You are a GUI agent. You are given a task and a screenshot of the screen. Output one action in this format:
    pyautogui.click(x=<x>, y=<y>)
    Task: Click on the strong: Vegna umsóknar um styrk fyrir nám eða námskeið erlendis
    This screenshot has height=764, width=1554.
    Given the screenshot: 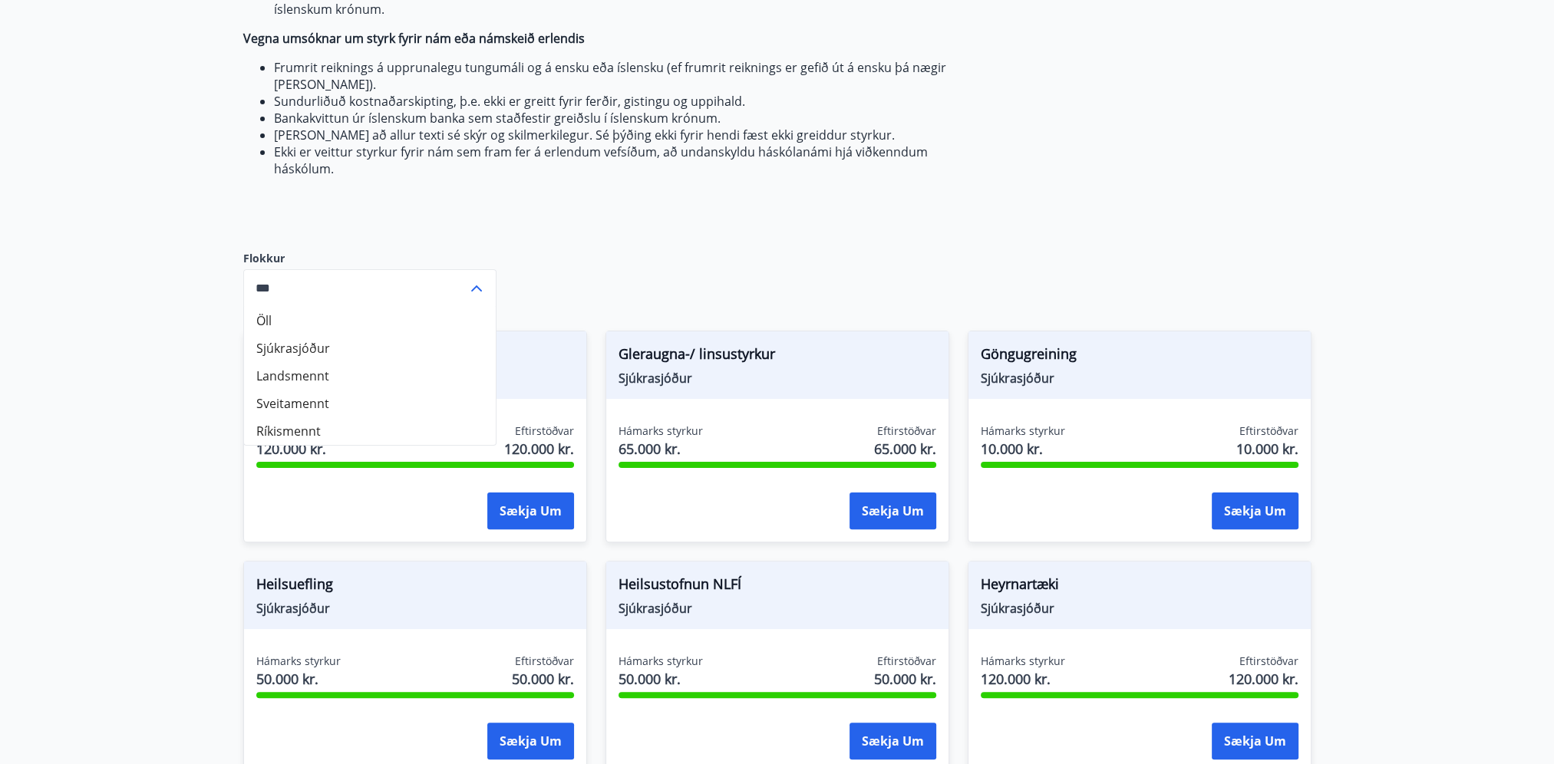 What is the action you would take?
    pyautogui.click(x=414, y=38)
    